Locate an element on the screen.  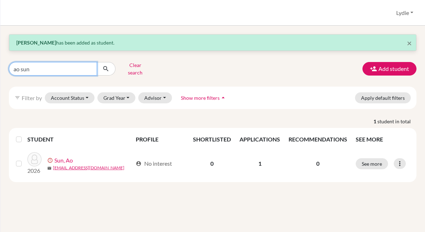
button: Apply default filters is located at coordinates (383, 97).